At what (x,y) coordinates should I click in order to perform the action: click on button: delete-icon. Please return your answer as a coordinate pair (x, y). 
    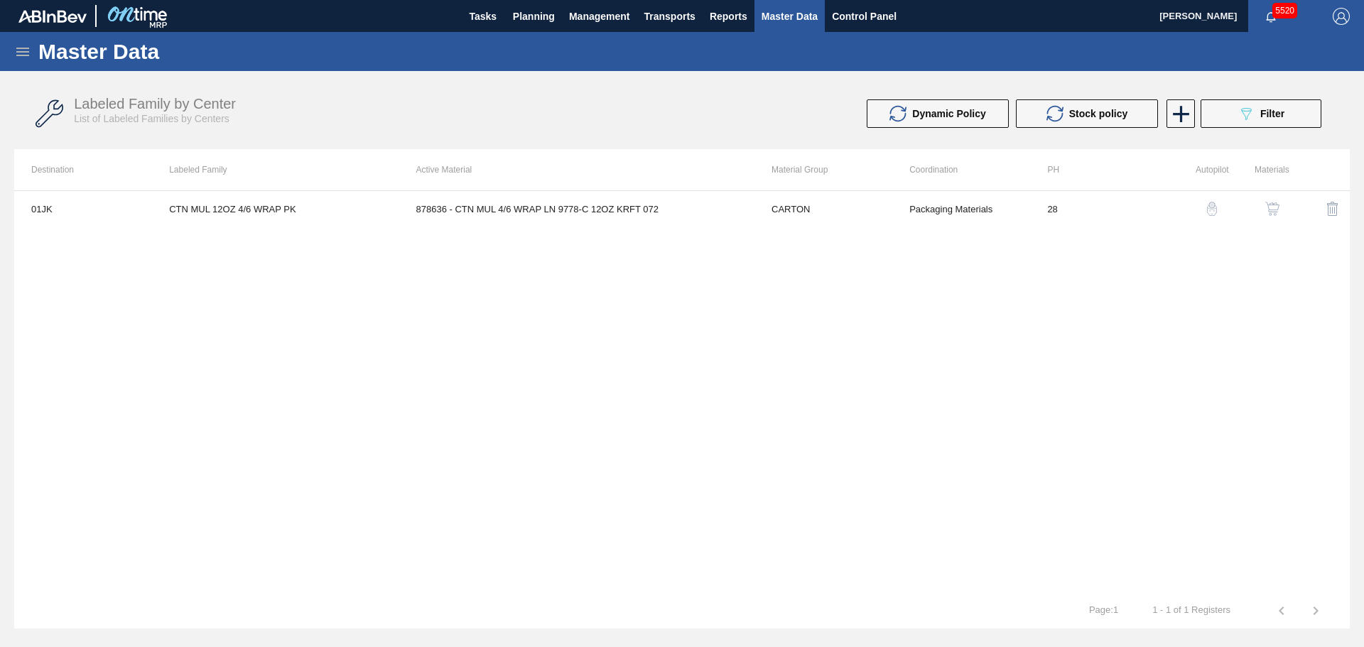
    Looking at the image, I should click on (1332, 209).